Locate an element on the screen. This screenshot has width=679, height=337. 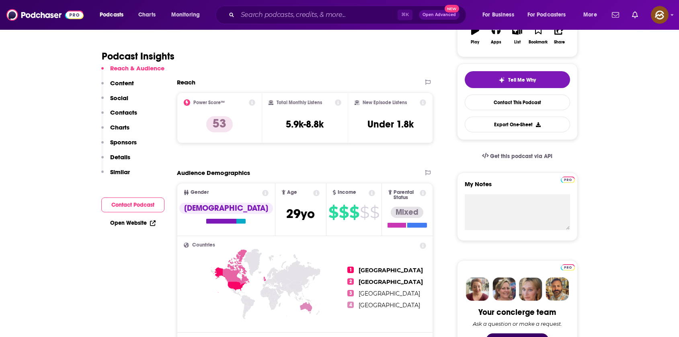
span: Countries is located at coordinates (203, 245).